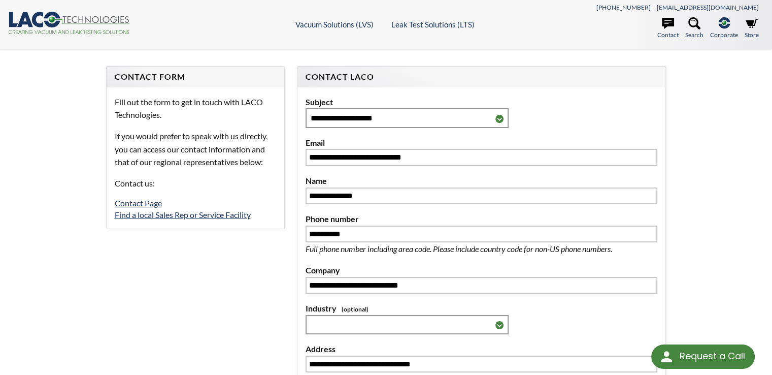 The width and height of the screenshot is (772, 375). I want to click on a: Leak Test Solutions (LTS), so click(433, 24).